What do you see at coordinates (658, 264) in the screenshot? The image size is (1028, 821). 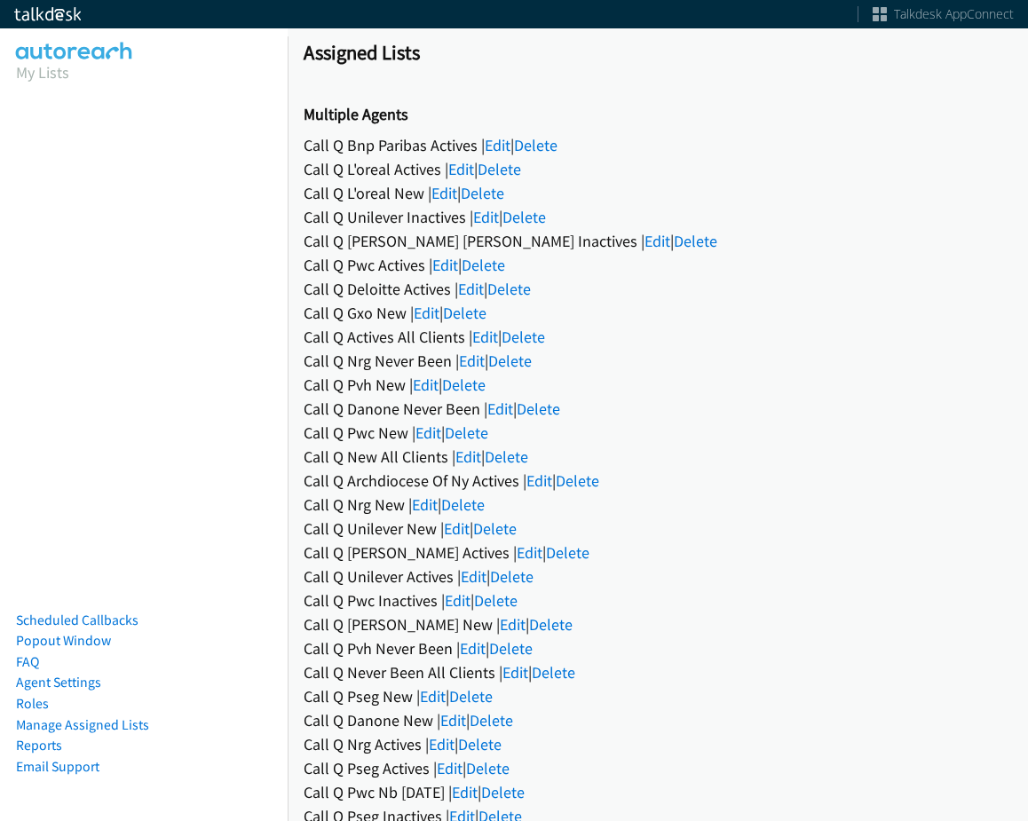 I see `div: Call Q Pwc Actives | |` at bounding box center [658, 264].